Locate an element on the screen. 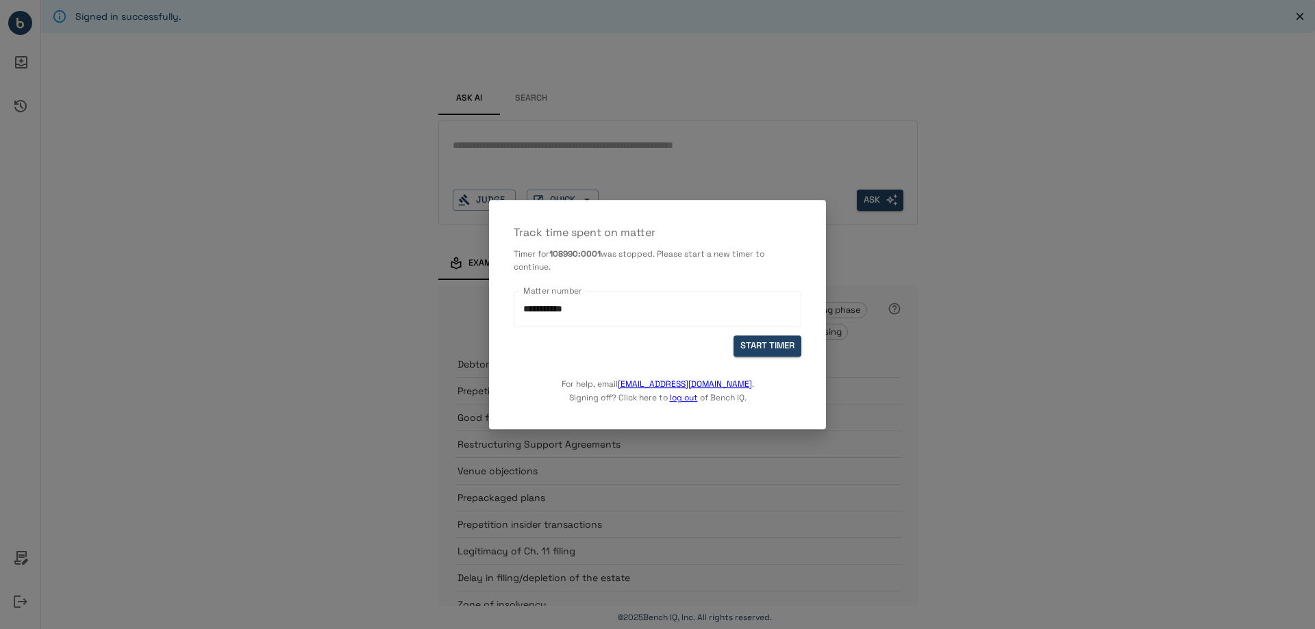 The height and width of the screenshot is (629, 1315). label: Matter number is located at coordinates (553, 290).